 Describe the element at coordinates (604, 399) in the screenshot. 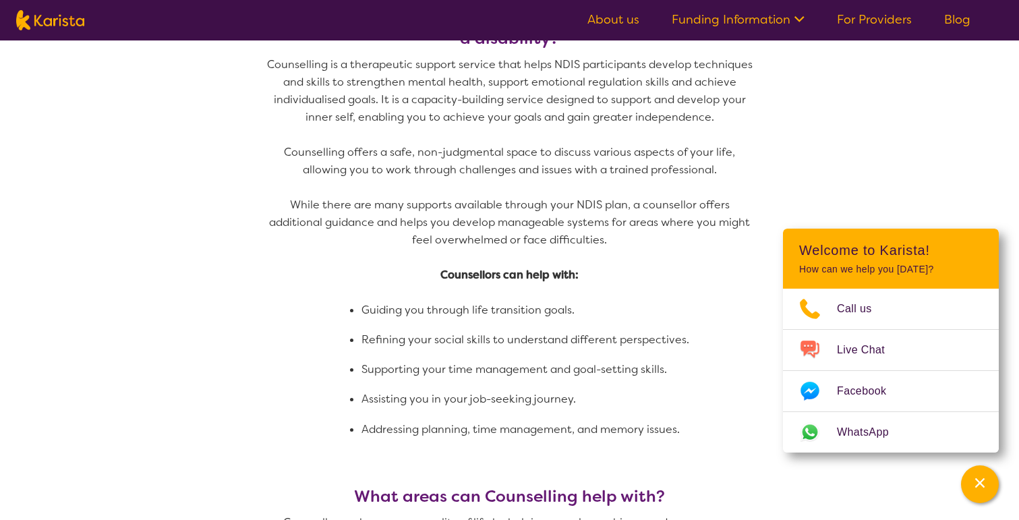

I see `p: Assisting you in your job-seeking journey.` at that location.